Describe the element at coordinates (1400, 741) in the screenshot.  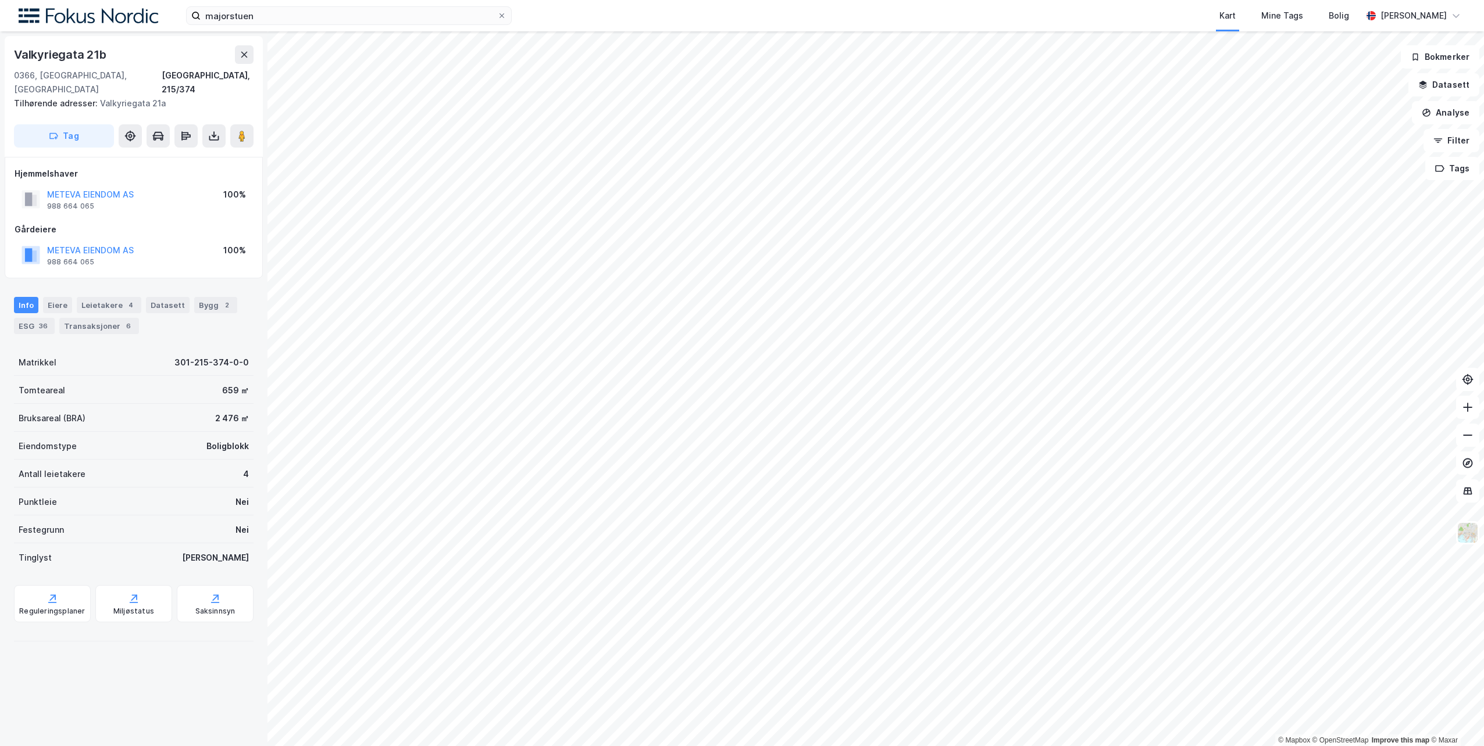
I see `a: Improve this map` at that location.